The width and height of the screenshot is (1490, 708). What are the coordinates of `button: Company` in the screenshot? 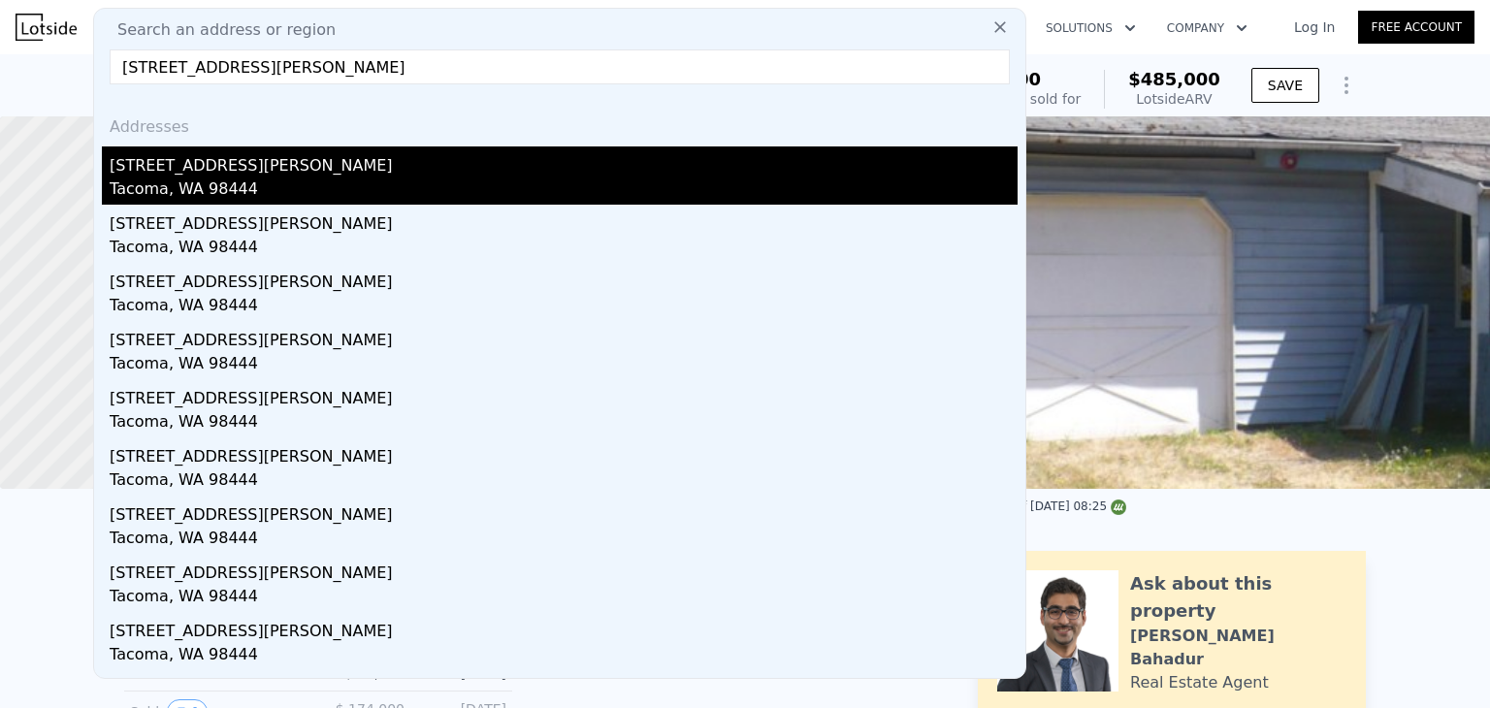 It's located at (1207, 28).